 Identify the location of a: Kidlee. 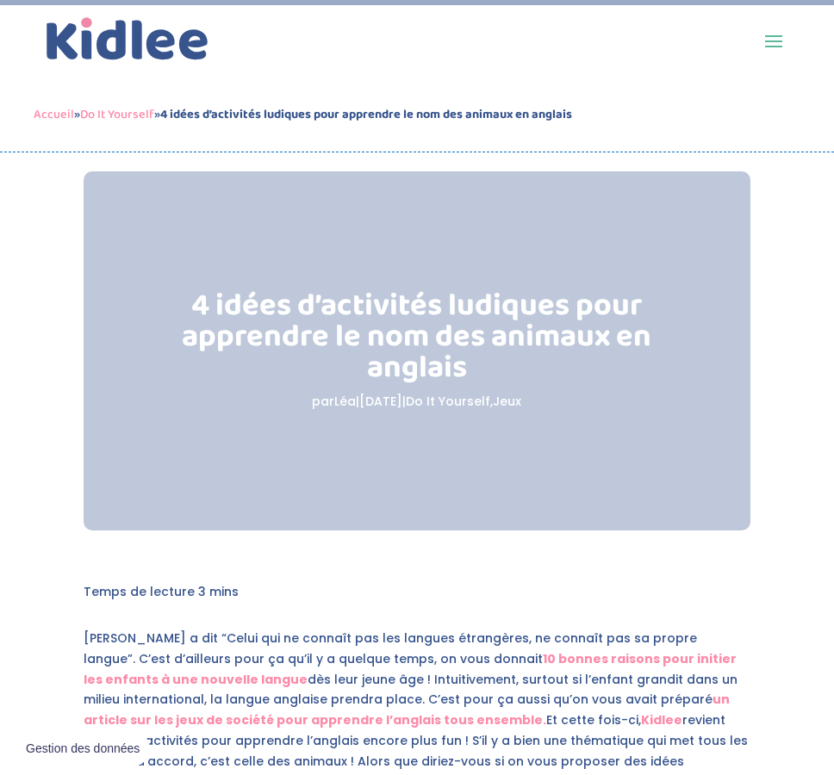
(662, 720).